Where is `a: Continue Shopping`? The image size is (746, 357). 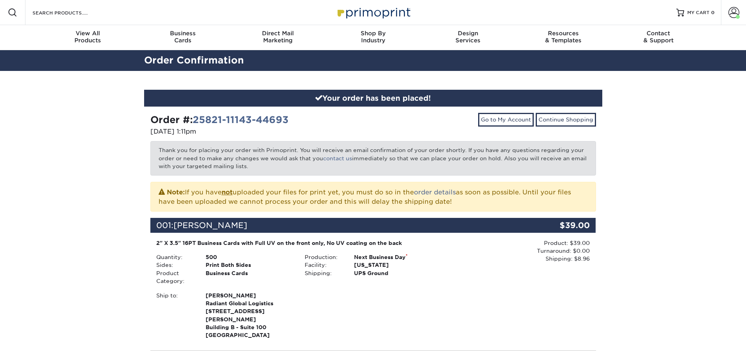 a: Continue Shopping is located at coordinates (566, 119).